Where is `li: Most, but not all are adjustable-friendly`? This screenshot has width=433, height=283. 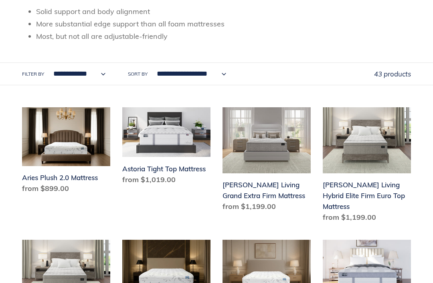 li: Most, but not all are adjustable-friendly is located at coordinates (223, 36).